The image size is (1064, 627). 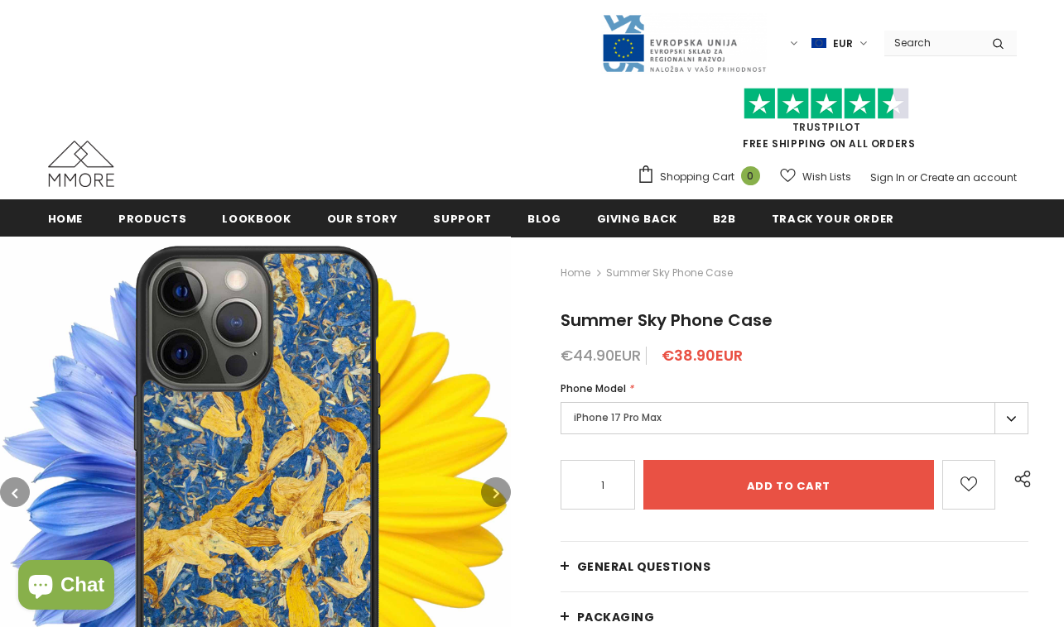 I want to click on a: B2B, so click(x=724, y=218).